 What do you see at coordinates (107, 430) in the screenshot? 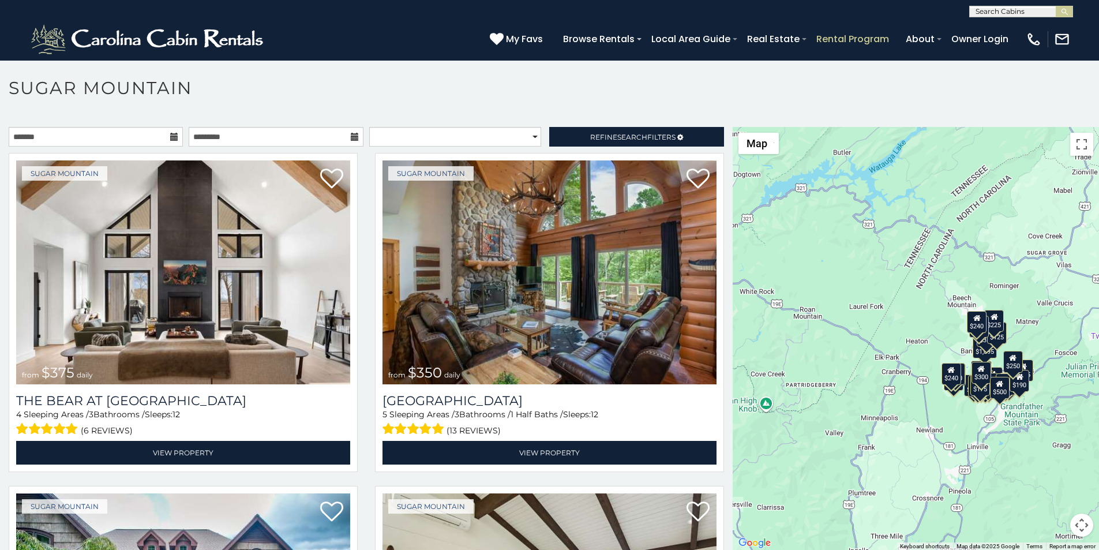
I see `span: (6 reviews)` at bounding box center [107, 430].